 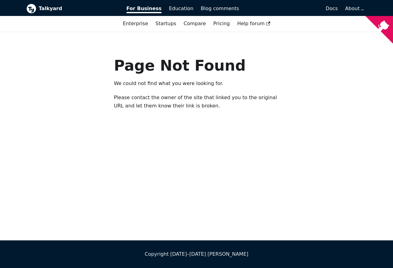 I want to click on a: Compare, so click(x=195, y=23).